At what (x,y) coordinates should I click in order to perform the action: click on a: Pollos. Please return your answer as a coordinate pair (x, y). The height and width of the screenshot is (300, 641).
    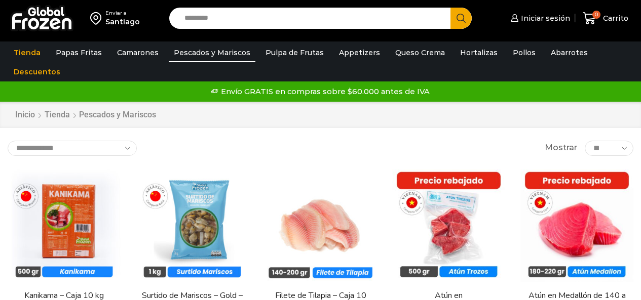
    Looking at the image, I should click on (524, 53).